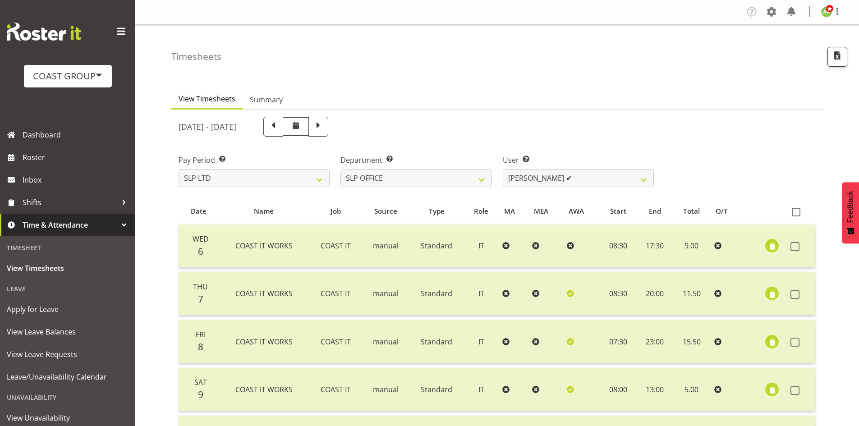  I want to click on a: Leave/Unavailability Calendar, so click(68, 377).